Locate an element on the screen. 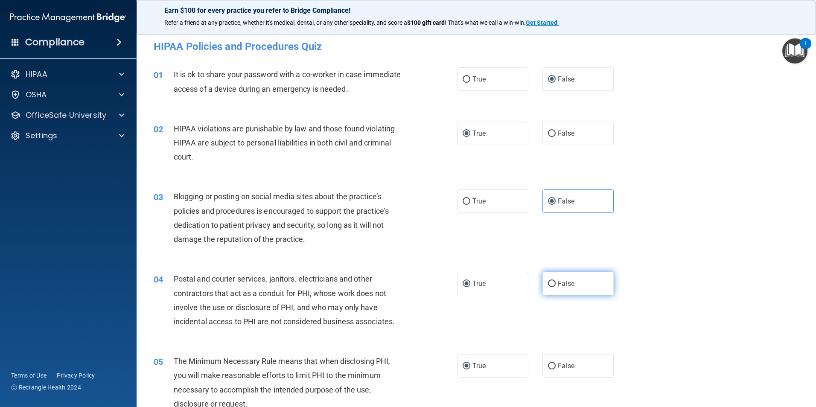 The image size is (816, 407). span: Ⓒ Rectangle Health 2024 is located at coordinates (46, 387).